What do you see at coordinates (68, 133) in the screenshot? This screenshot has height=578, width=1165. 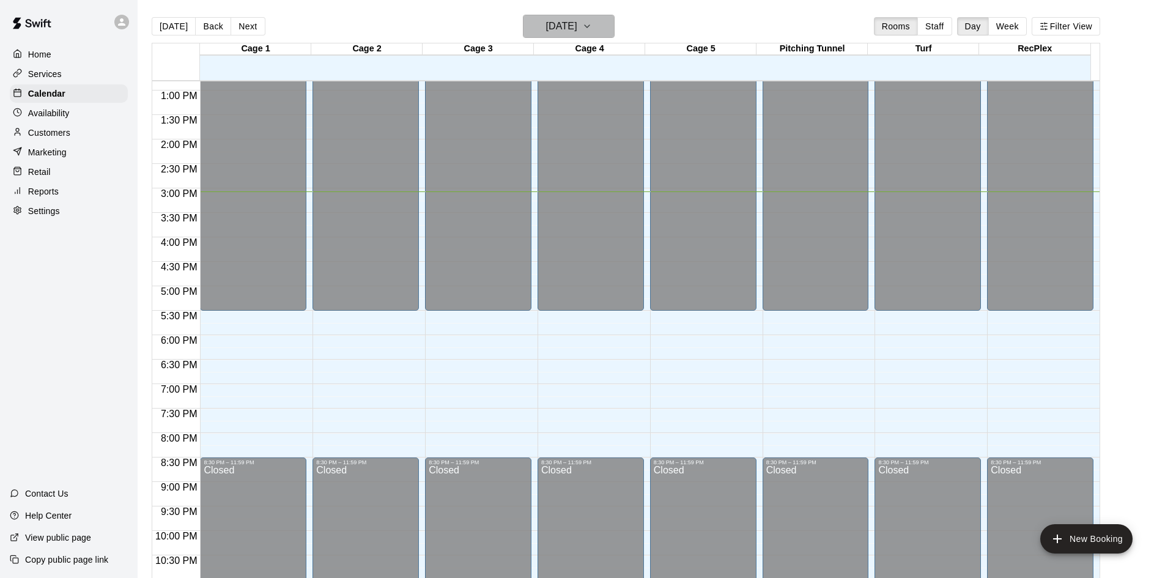 I see `div: Customers` at bounding box center [68, 133].